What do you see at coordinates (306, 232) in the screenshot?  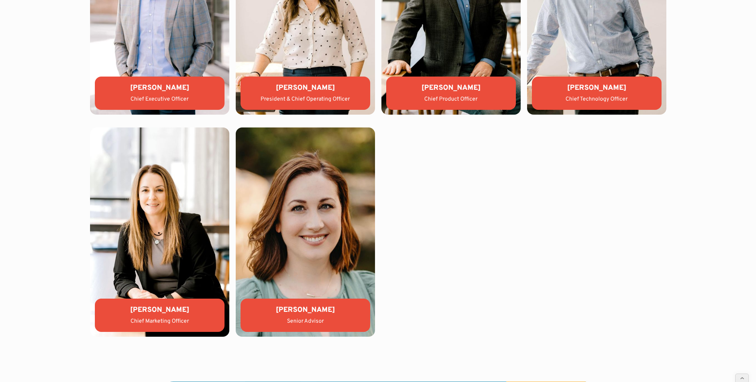 I see `img: Katy McIntosh` at bounding box center [306, 232].